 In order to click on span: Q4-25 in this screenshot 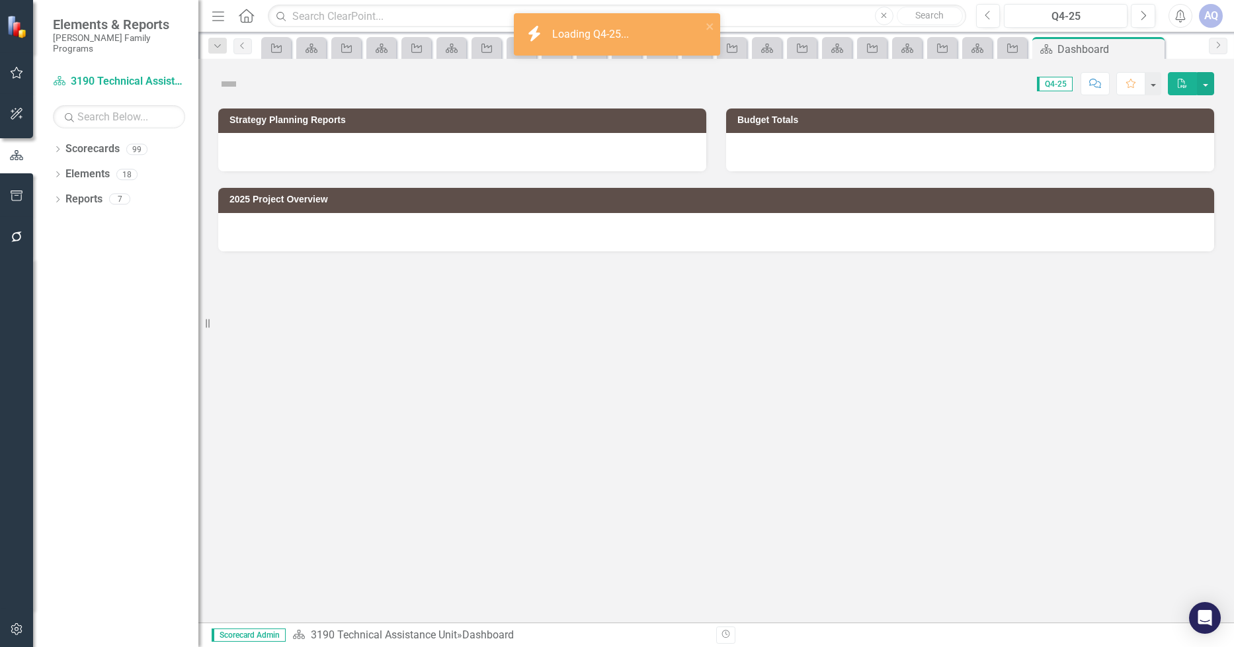, I will do `click(1055, 84)`.